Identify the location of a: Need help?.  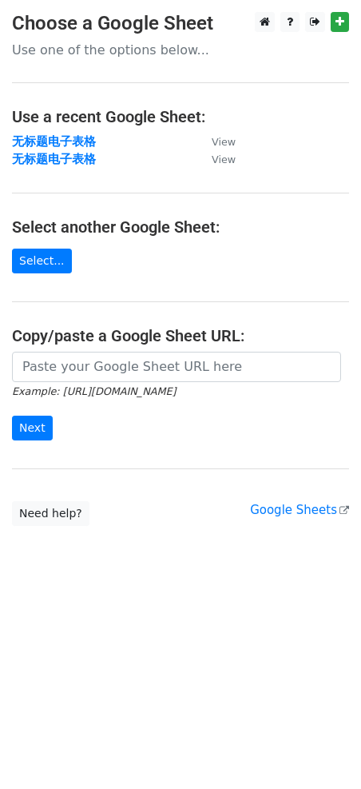
(50, 513).